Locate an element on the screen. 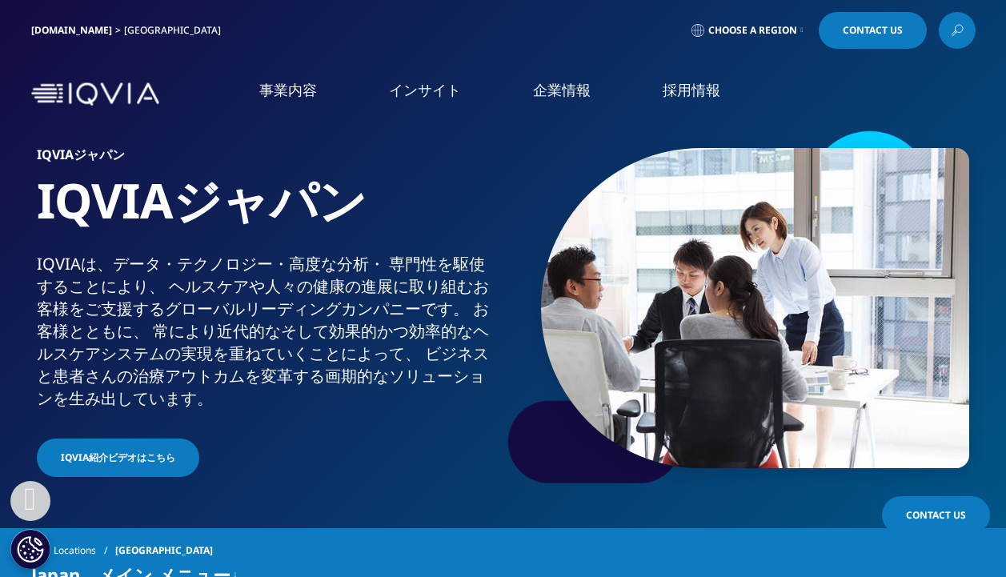  h6: IQVIAジャパン is located at coordinates (267, 159).